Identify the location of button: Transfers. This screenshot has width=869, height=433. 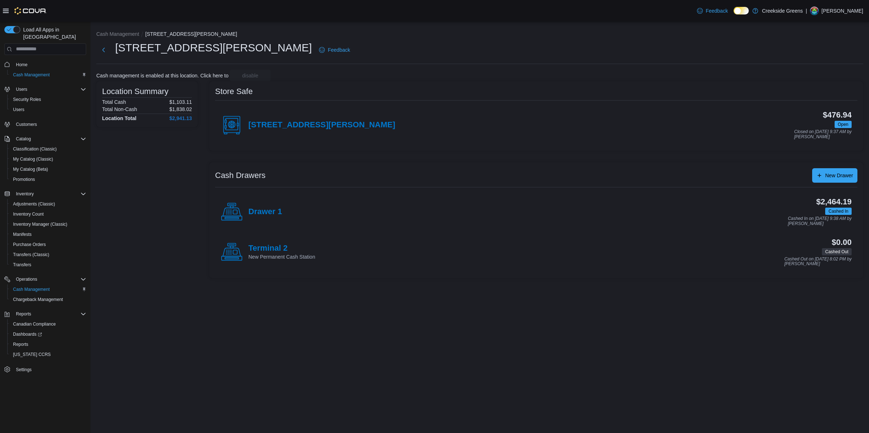
(48, 265).